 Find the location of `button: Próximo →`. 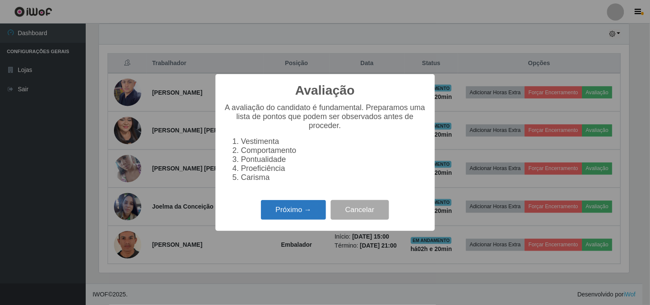

button: Próximo → is located at coordinates (294, 210).